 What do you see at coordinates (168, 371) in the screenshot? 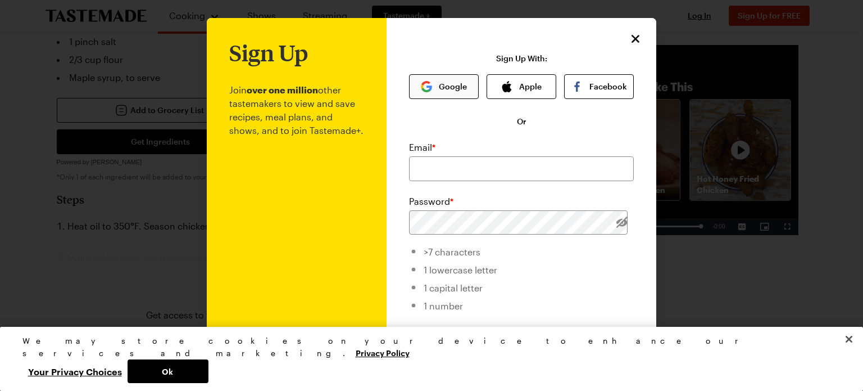
I see `button: Ok` at bounding box center [168, 371].